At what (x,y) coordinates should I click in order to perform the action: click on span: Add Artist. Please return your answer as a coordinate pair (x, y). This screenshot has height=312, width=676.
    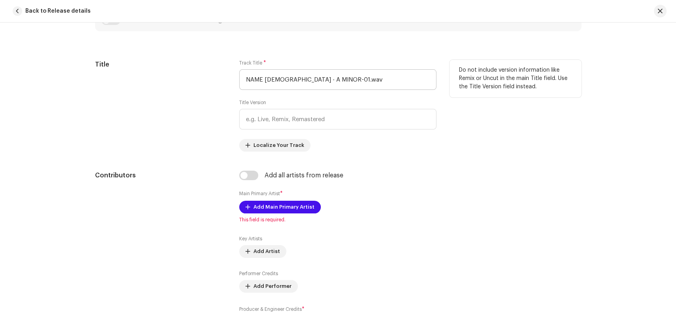
    Looking at the image, I should click on (266, 251).